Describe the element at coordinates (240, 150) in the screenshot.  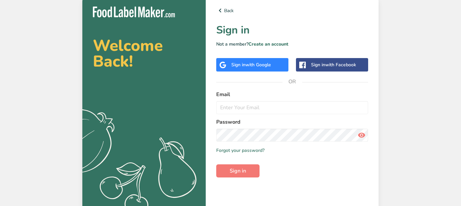
I see `a: Forgot your password?` at that location.